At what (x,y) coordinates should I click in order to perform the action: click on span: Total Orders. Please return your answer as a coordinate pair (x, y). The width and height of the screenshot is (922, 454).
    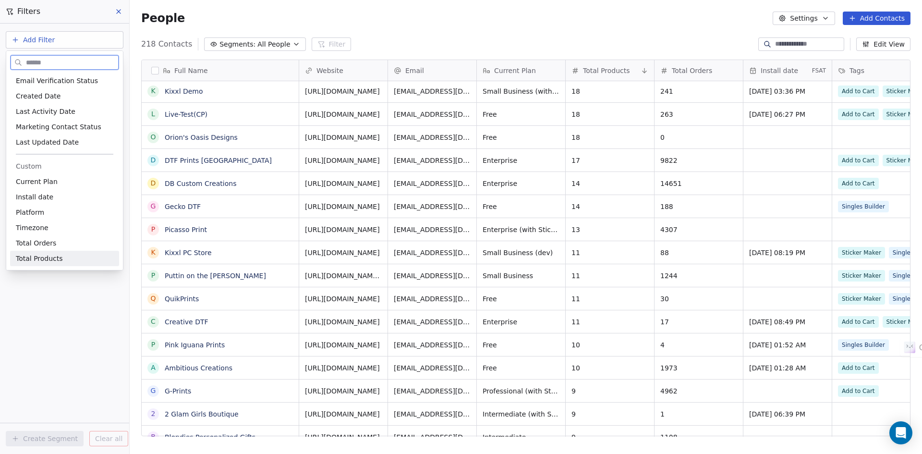
    Looking at the image, I should click on (36, 243).